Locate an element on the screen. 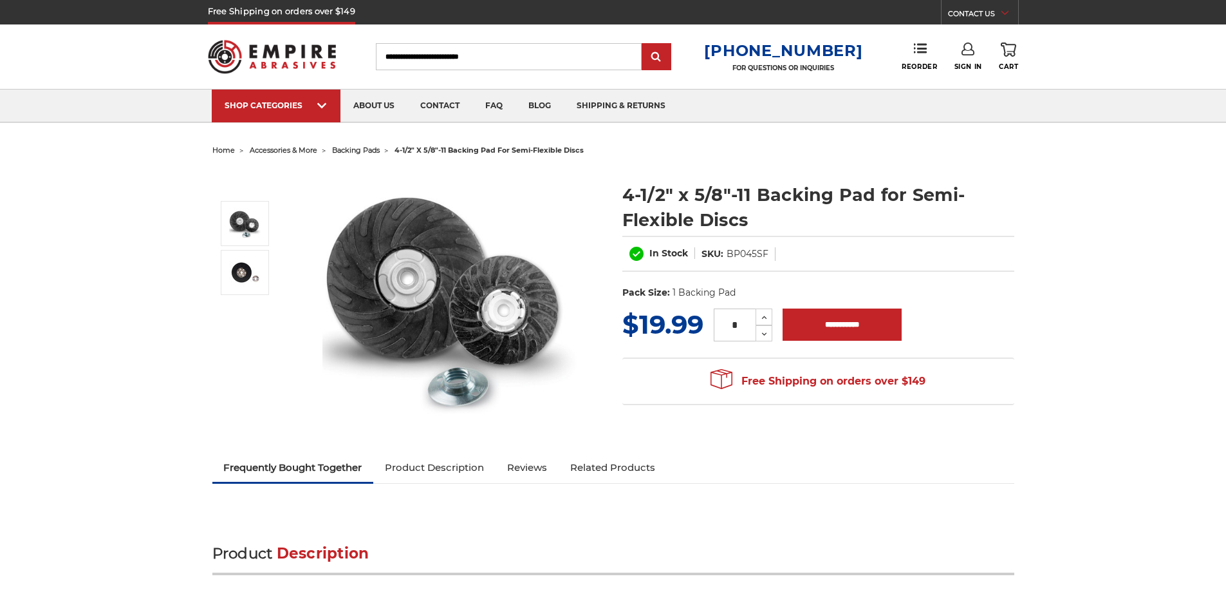 Image resolution: width=1226 pixels, height=592 pixels. dd: BP045SF is located at coordinates (747, 254).